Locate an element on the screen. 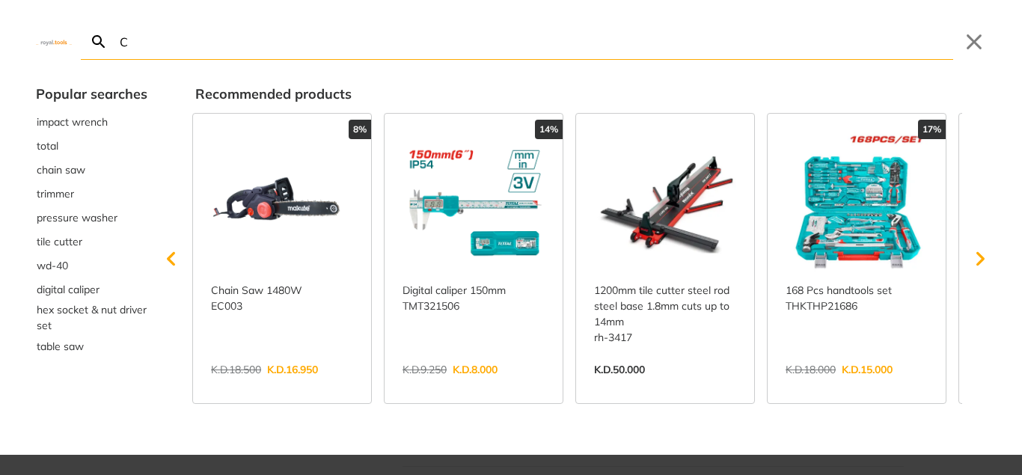  span: tile cutter is located at coordinates (59, 242).